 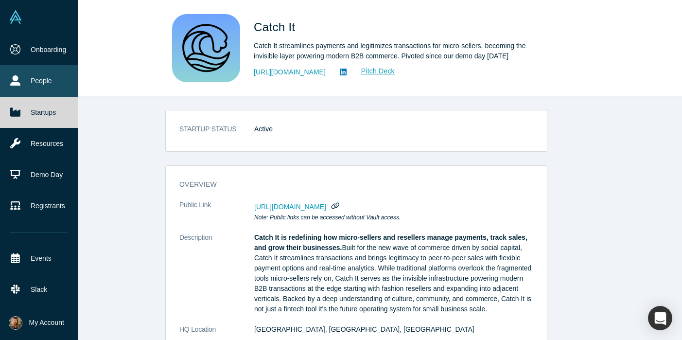 What do you see at coordinates (327, 217) in the screenshot?
I see `em: Note: Public links can be accessed without Vault access.` at bounding box center [327, 217].